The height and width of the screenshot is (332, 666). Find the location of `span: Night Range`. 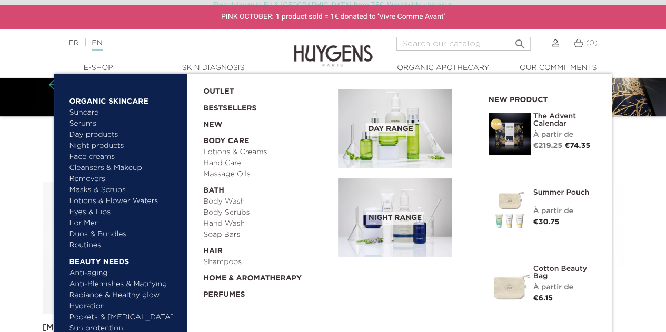

span: Night Range is located at coordinates (395, 218).